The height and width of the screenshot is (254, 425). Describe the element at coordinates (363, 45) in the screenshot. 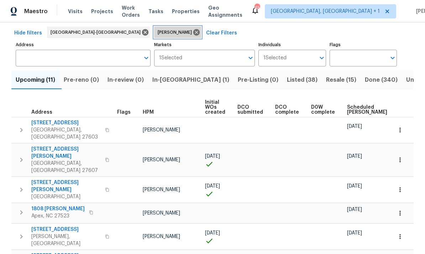

I see `label: Flags` at that location.